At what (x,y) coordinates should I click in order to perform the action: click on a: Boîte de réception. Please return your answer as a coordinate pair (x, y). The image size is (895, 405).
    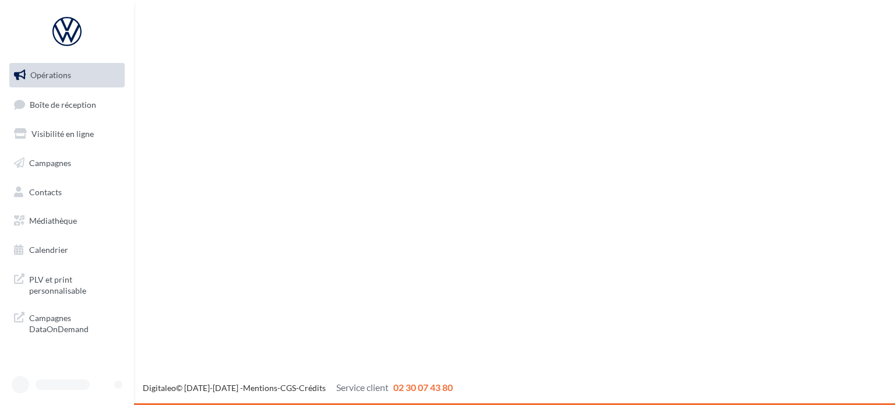
    Looking at the image, I should click on (67, 104).